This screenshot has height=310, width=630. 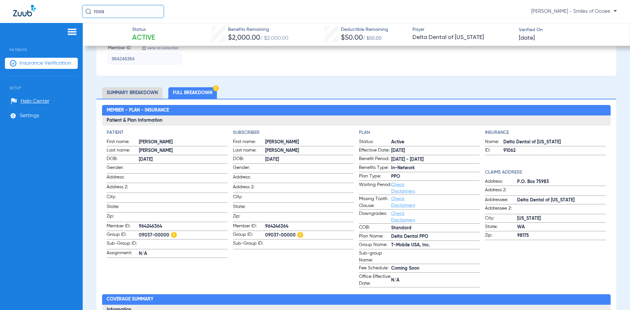 What do you see at coordinates (119, 48) in the screenshot?
I see `span: Member ID` at bounding box center [119, 48].